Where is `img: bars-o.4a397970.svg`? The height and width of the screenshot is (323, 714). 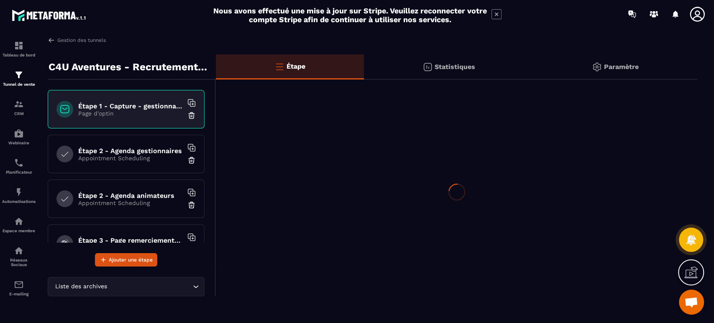
img: bars-o.4a397970.svg is located at coordinates (279, 66).